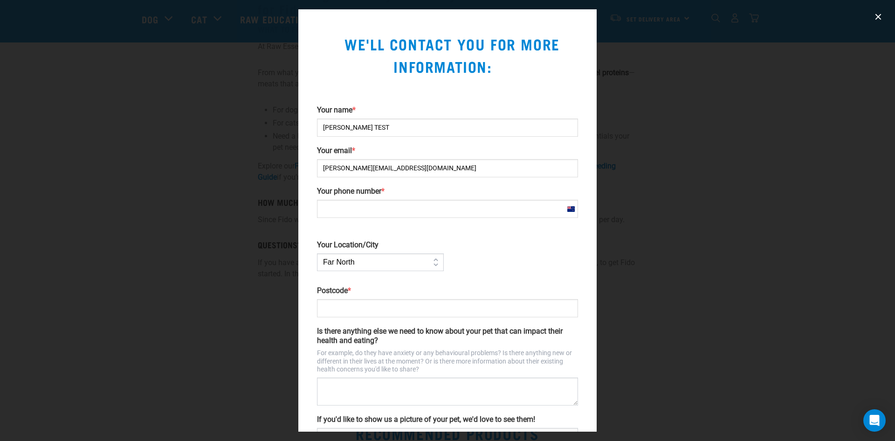 Image resolution: width=895 pixels, height=441 pixels. What do you see at coordinates (448, 110) in the screenshot?
I see `label: Your name` at bounding box center [448, 110].